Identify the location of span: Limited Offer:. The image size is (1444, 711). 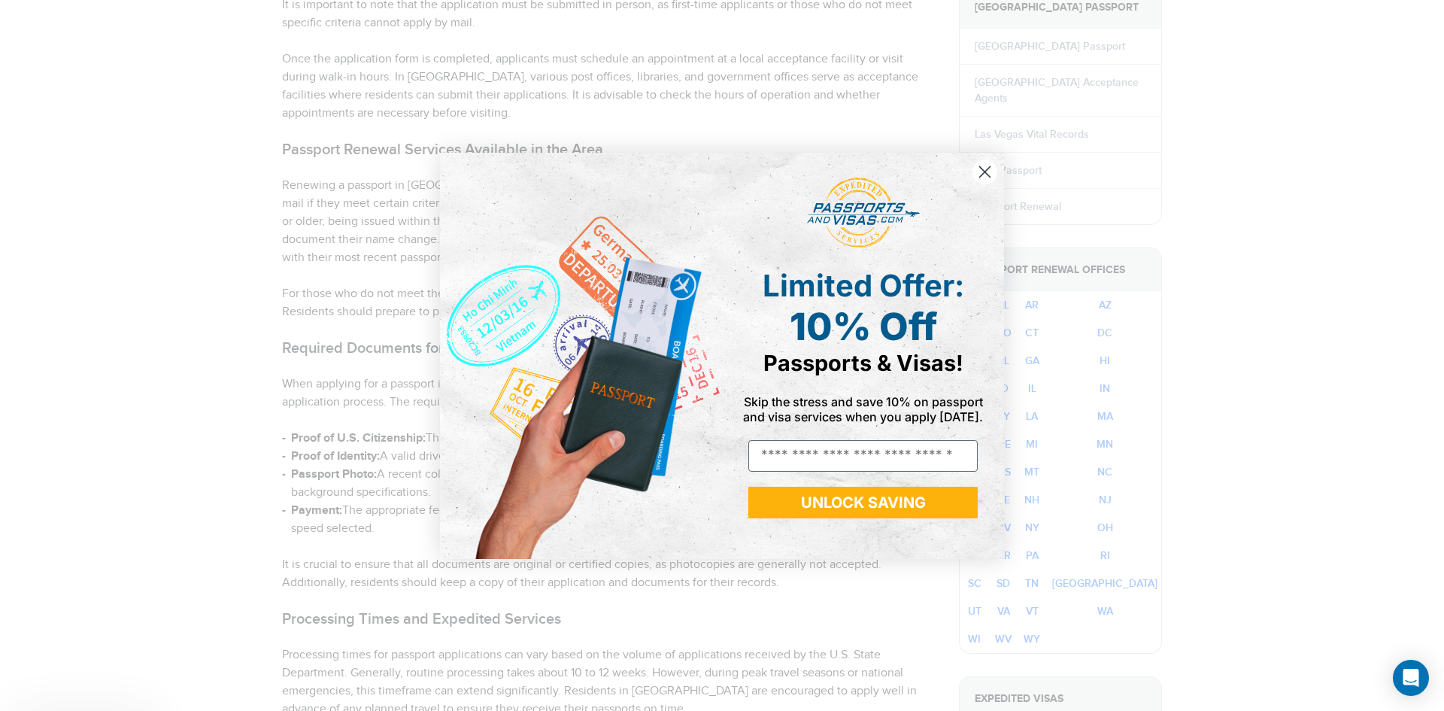
(863, 285).